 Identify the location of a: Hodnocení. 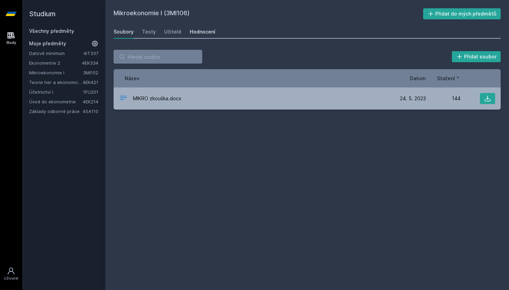
(202, 32).